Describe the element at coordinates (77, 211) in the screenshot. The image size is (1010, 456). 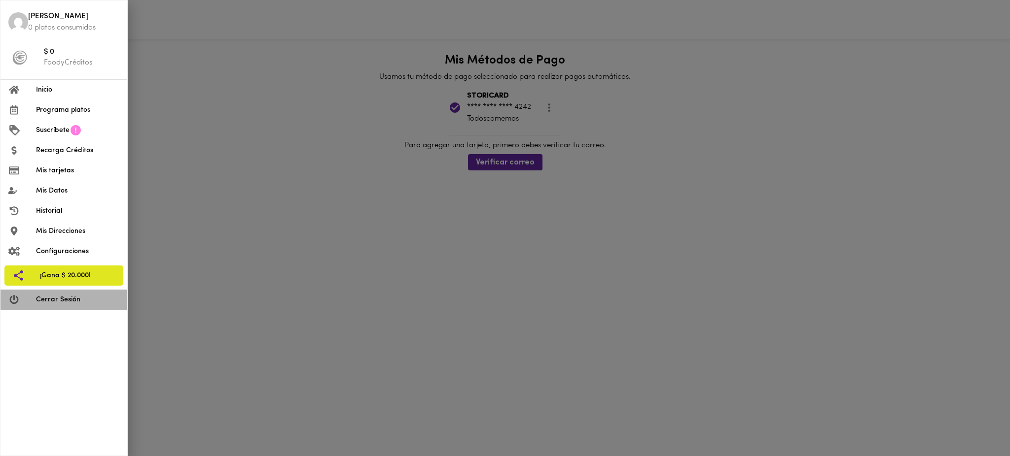
I see `span: Historial` at that location.